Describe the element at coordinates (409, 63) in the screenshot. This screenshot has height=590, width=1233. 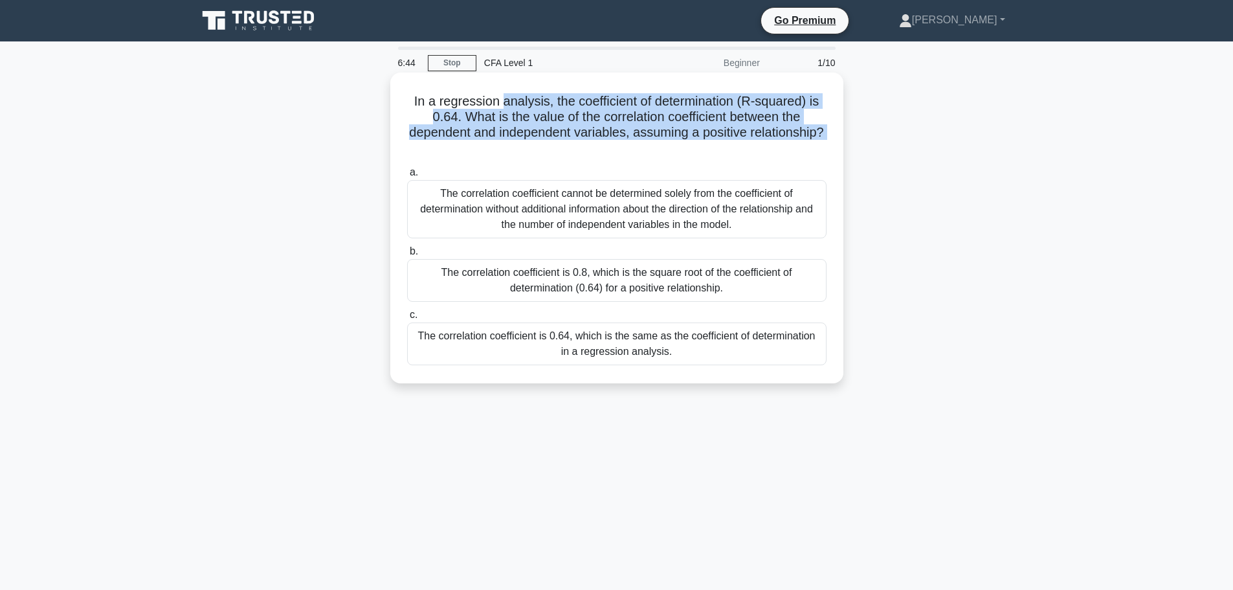
I see `div: 6:44` at that location.